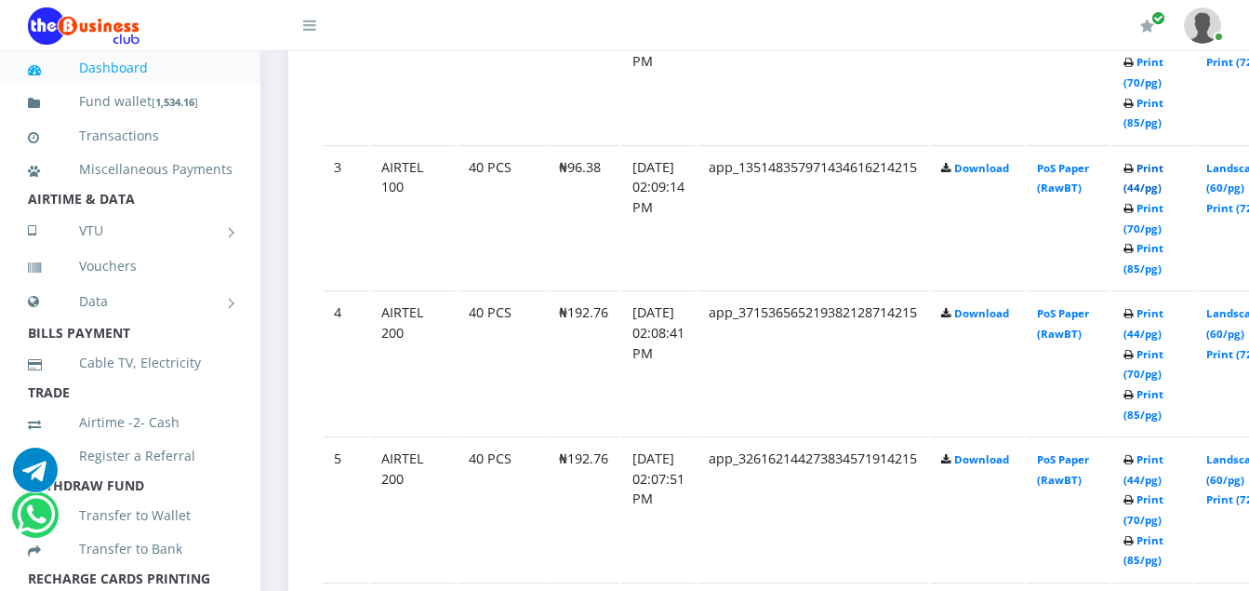 This screenshot has width=1249, height=591. What do you see at coordinates (813, 217) in the screenshot?
I see `td: app_135148357971434616214215` at bounding box center [813, 217].